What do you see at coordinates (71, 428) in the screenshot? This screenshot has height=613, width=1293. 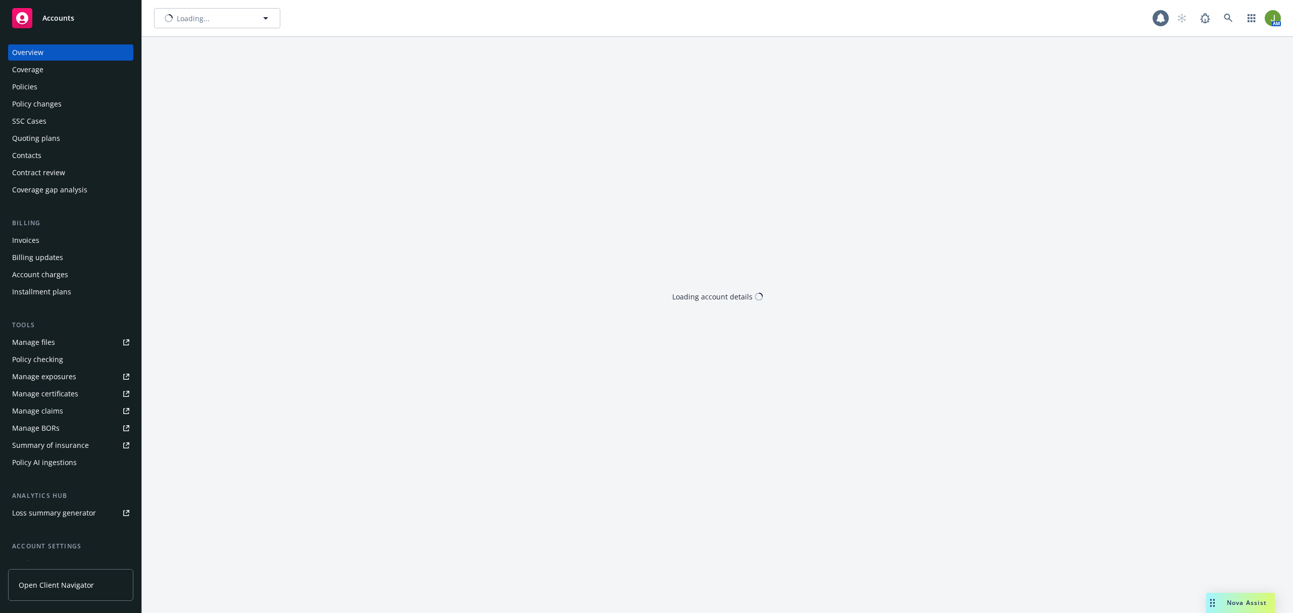 I see `a: Manage BORs` at bounding box center [71, 428].